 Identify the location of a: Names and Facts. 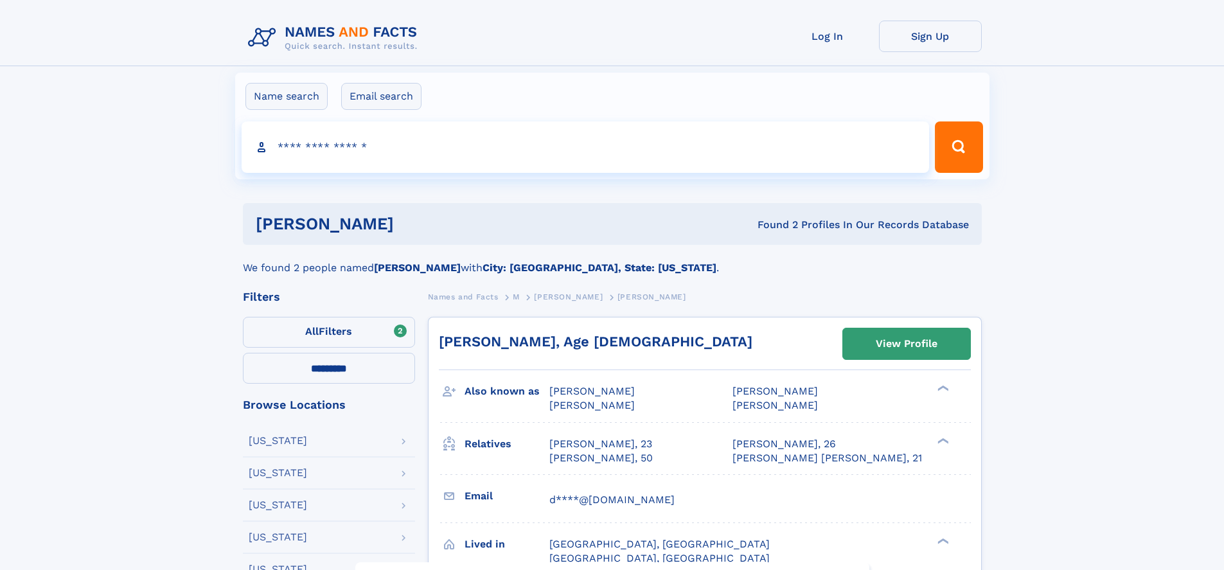
(463, 296).